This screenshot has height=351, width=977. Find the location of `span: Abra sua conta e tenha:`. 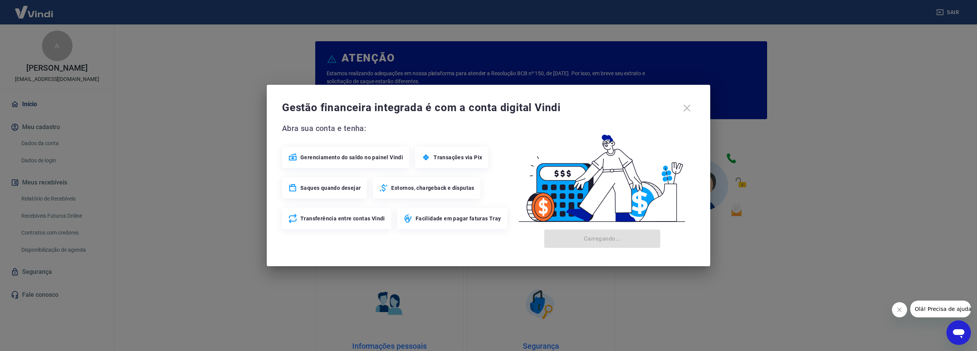

span: Abra sua conta e tenha: is located at coordinates (396, 128).